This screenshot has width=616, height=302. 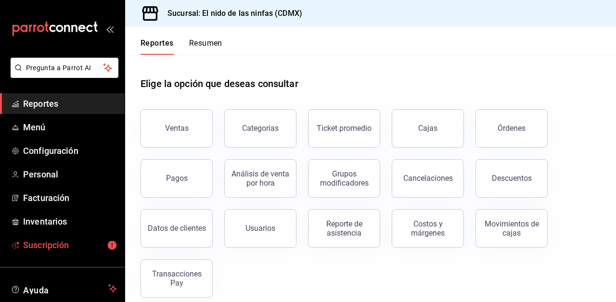 What do you see at coordinates (344, 179) in the screenshot?
I see `div: Grupos modificadores` at bounding box center [344, 179].